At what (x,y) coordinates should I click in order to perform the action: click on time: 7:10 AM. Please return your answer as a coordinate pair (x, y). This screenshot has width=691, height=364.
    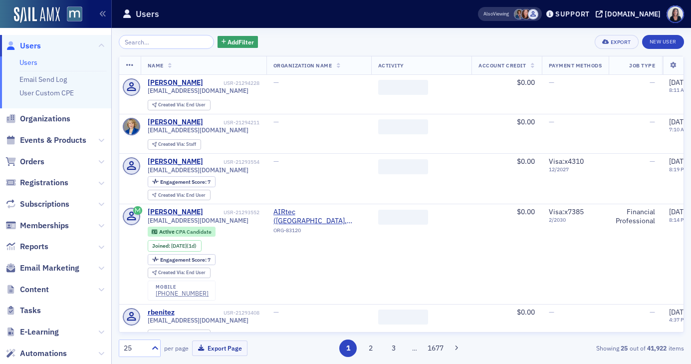
    Looking at the image, I should click on (678, 129).